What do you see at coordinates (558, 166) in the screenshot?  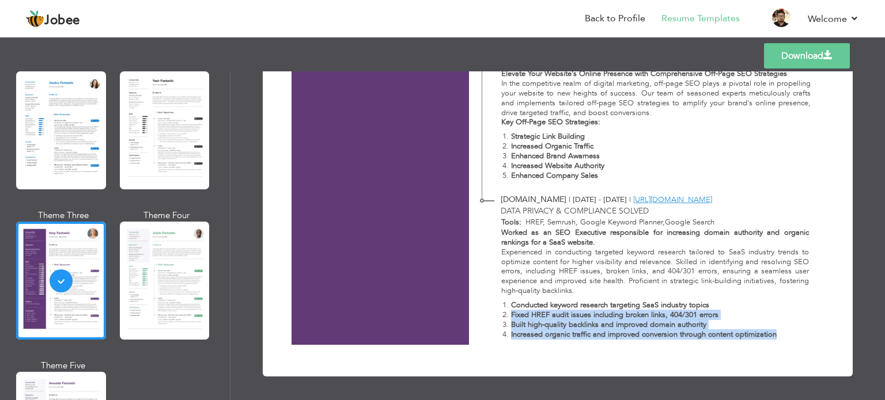 I see `strong: Increased Website Authority` at bounding box center [558, 166].